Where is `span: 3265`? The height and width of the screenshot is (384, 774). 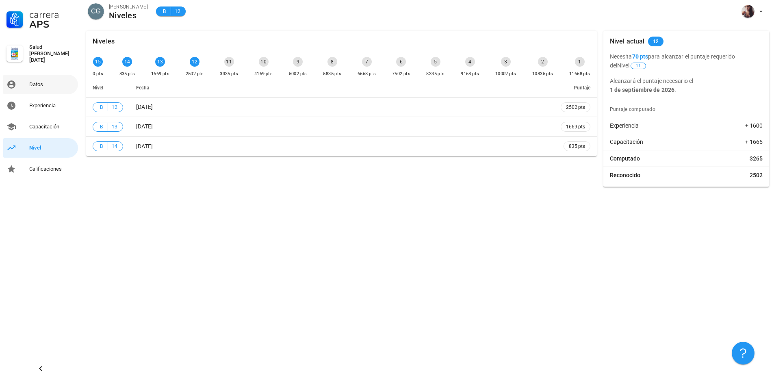
span: 3265 is located at coordinates (756, 158).